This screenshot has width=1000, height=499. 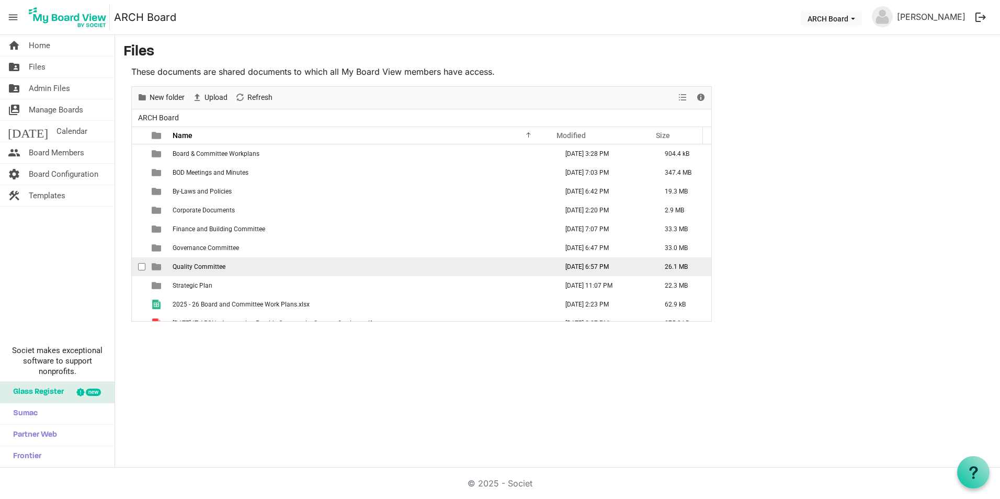 What do you see at coordinates (604, 286) in the screenshot?
I see `td: October 06, 2021 11:07 PM column header Modified` at bounding box center [604, 286].